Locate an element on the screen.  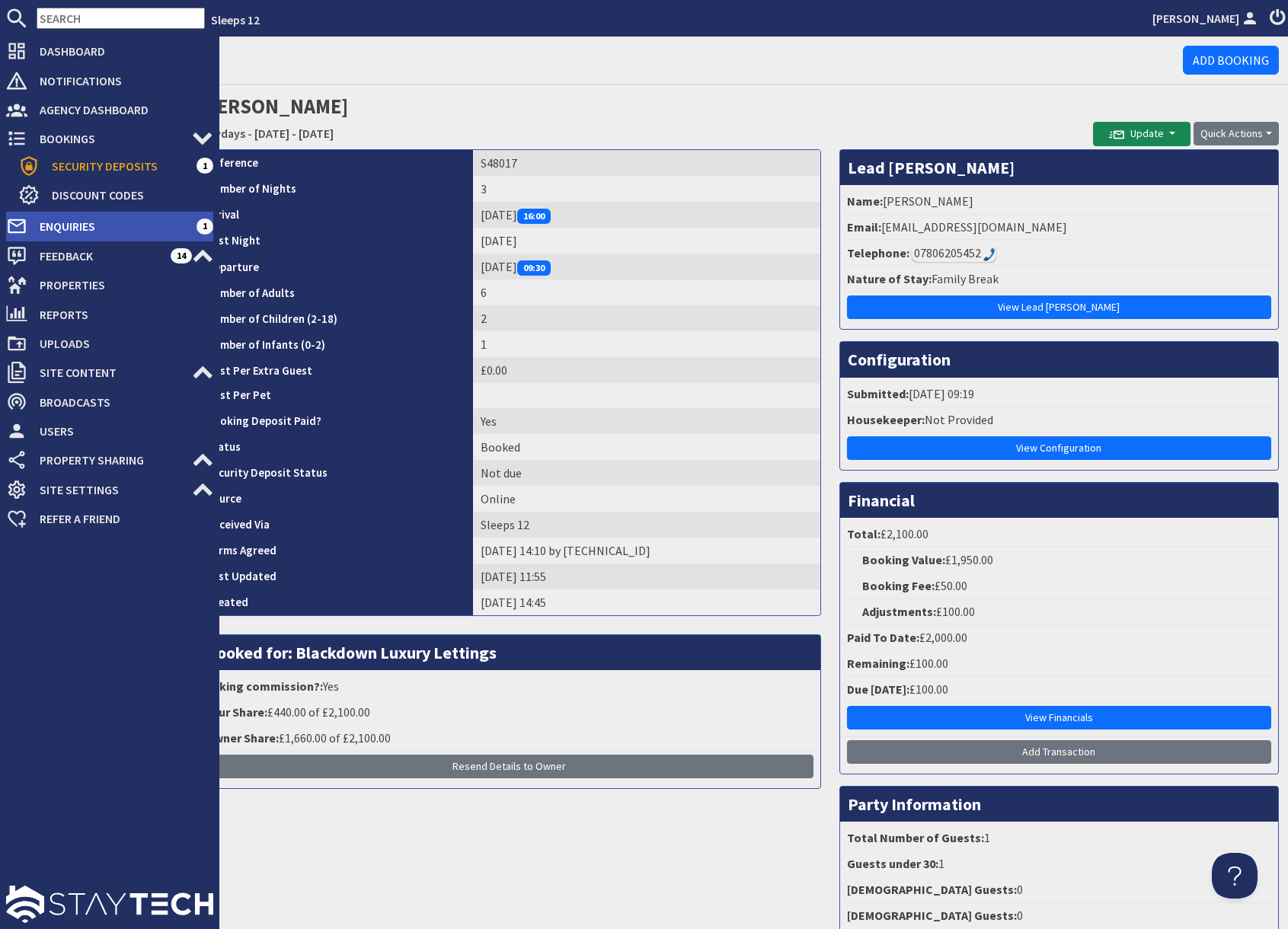
strong: Telephone: is located at coordinates (878, 253).